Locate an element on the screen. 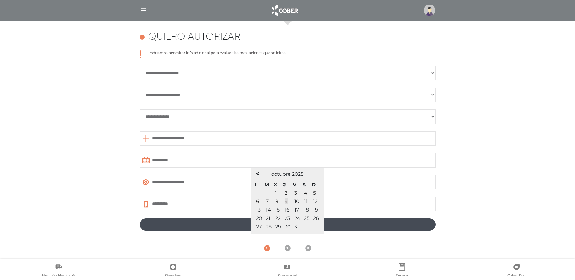  span: 29 is located at coordinates (278, 227).